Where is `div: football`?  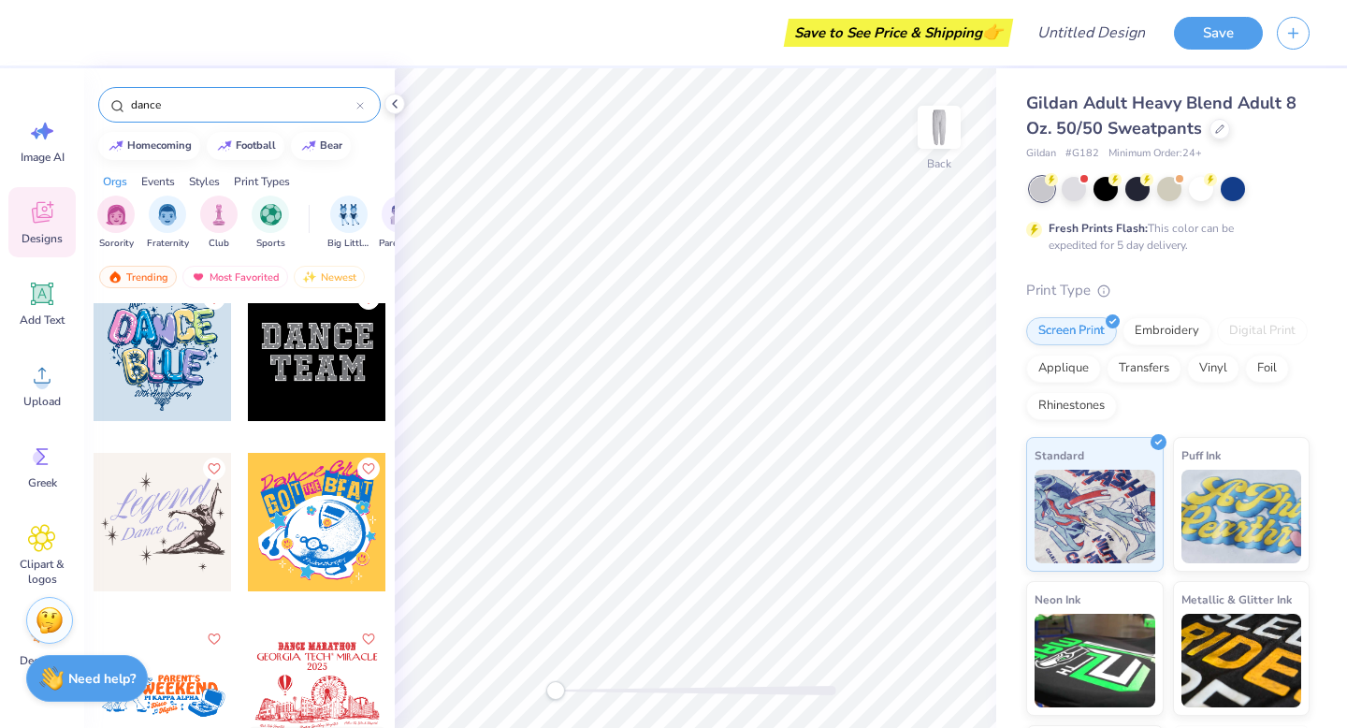 div: football is located at coordinates (255, 145).